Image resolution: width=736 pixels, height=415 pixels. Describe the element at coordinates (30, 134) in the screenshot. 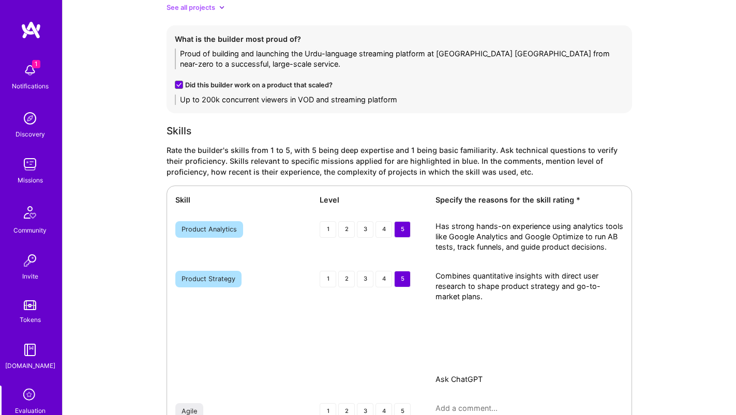

I see `div: Discovery` at that location.